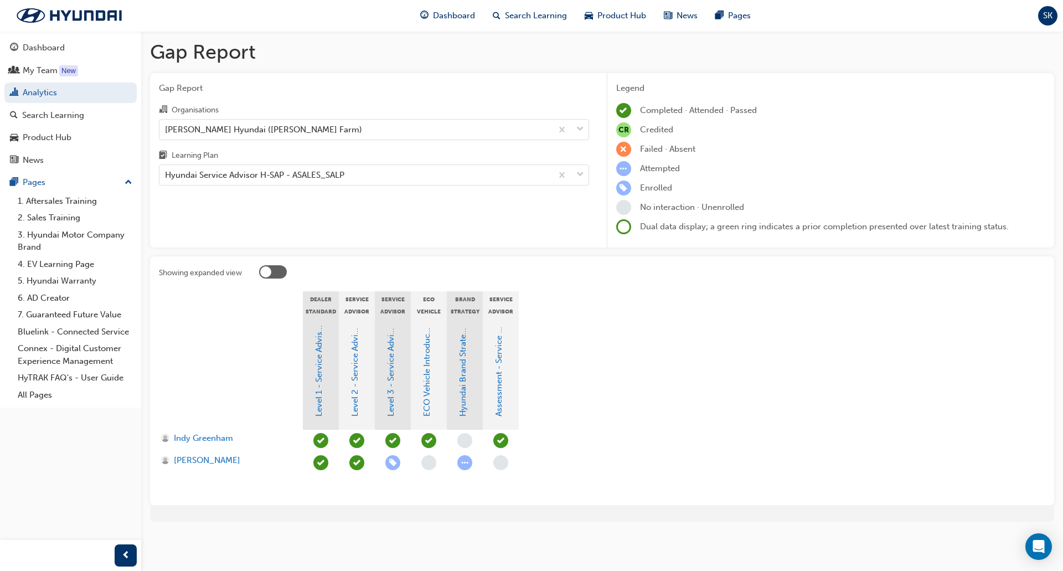 Image resolution: width=1063 pixels, height=571 pixels. Describe the element at coordinates (500, 305) in the screenshot. I see `div: Service Advisor Assessment` at that location.